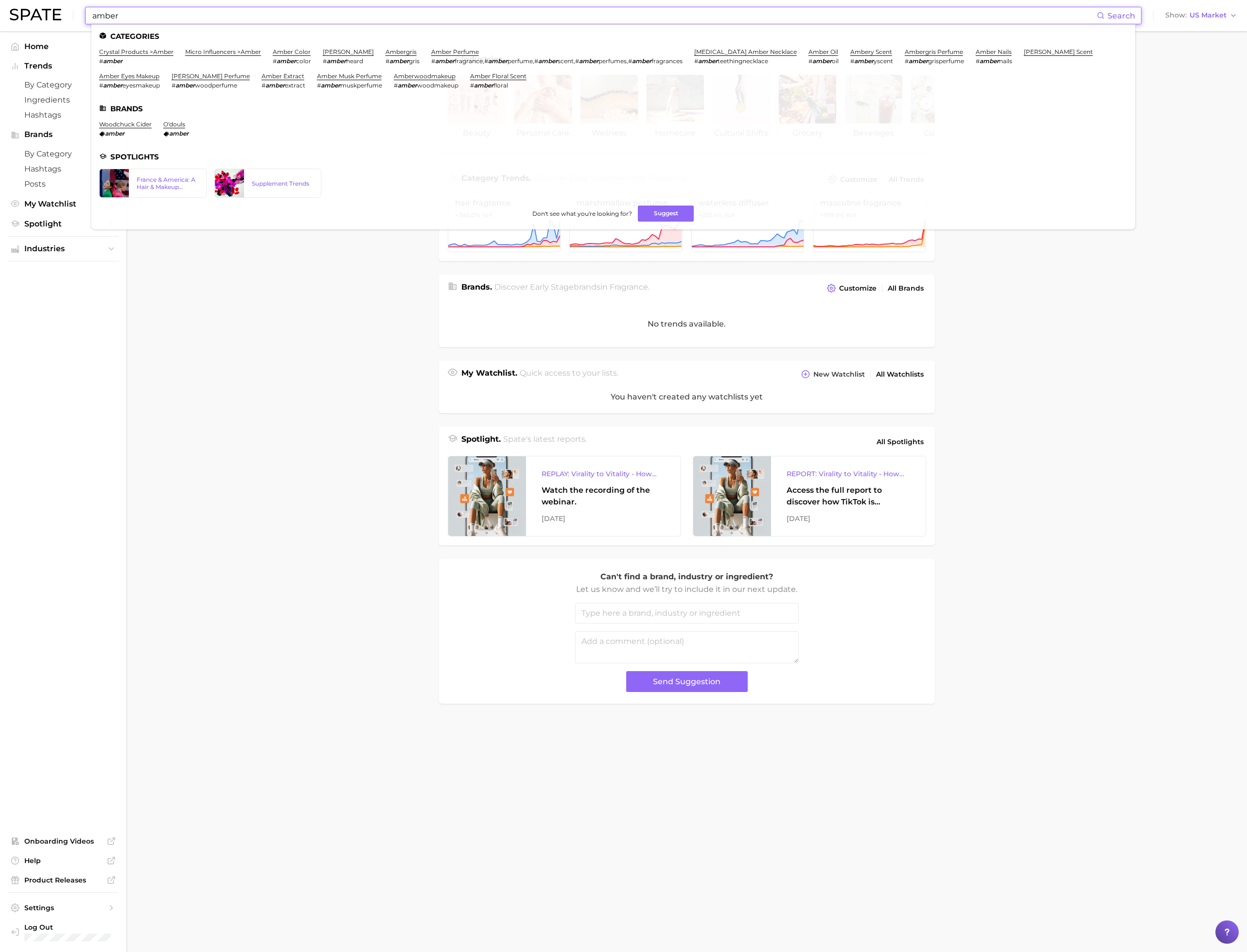  Describe the element at coordinates (136, 52) in the screenshot. I see `a: crystal products >amber` at that location.